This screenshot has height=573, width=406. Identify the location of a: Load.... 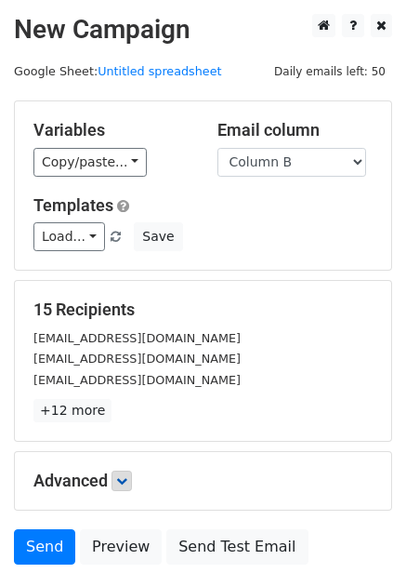
(69, 236).